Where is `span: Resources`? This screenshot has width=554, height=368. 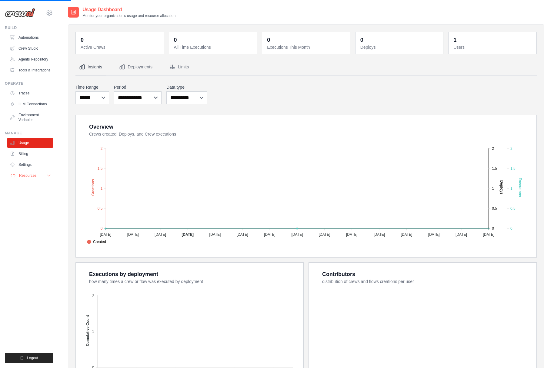 span: Resources is located at coordinates (28, 176).